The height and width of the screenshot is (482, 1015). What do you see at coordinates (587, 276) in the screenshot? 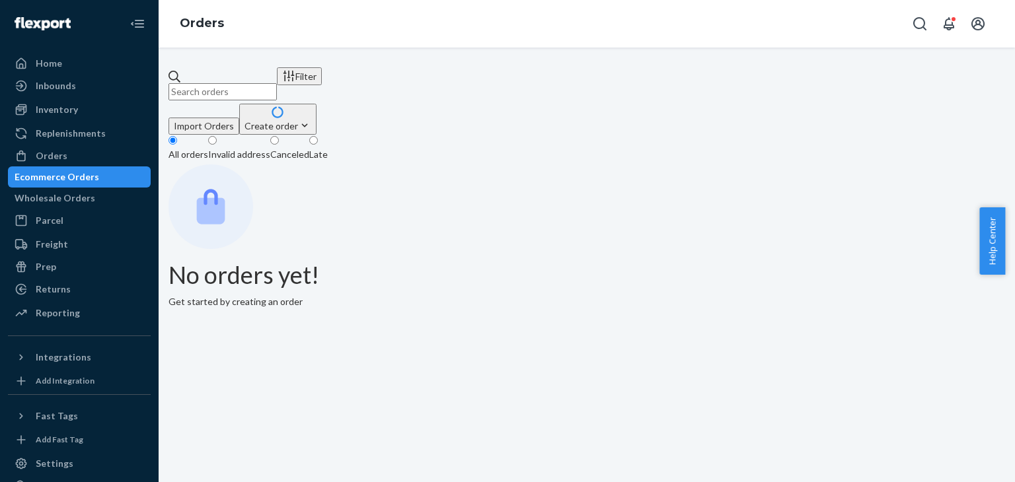
I see `h1: No orders yet!` at bounding box center [587, 276].